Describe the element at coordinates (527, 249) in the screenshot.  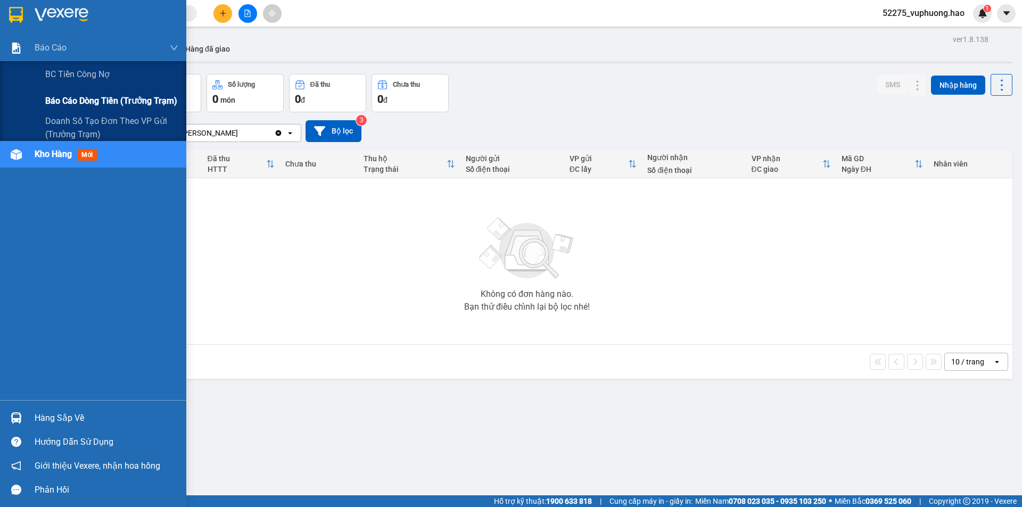
I see `img: svg+xml;base64,PHN2ZyBjbGFzcz0ibGlzdC1wbHVnX19zdmciIHhtbG5zPSJodHRwOi8vd3d3LnczLm9yZy8yMDAwL3N2Zy...` at that location.